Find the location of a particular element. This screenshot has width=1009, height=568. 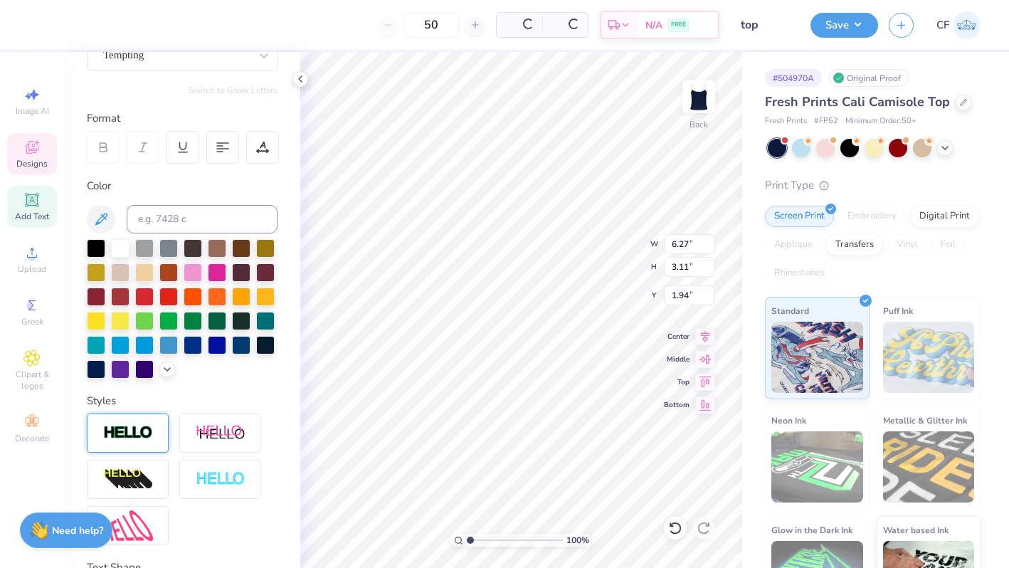

div: Original Proof is located at coordinates (869, 78).